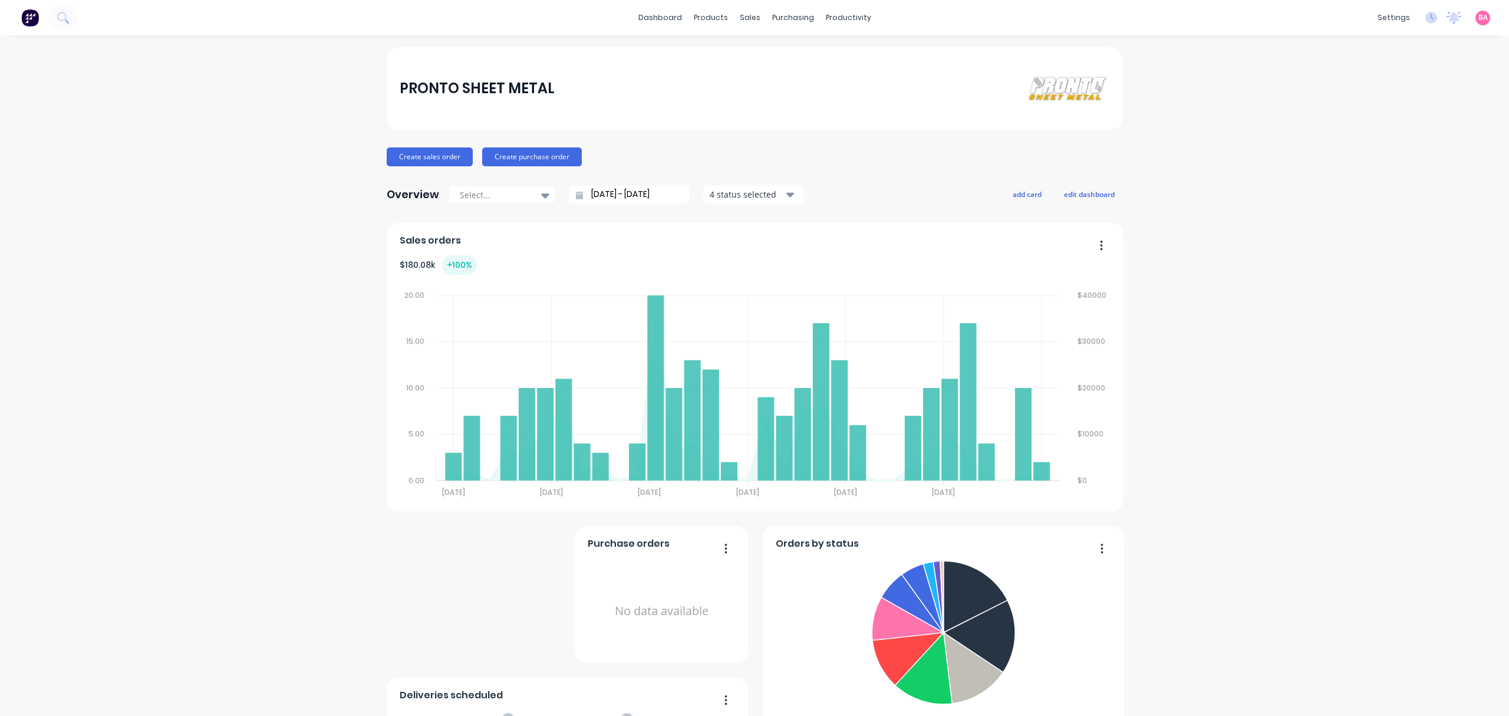 The height and width of the screenshot is (716, 1509). I want to click on tspan: $10000, so click(1091, 434).